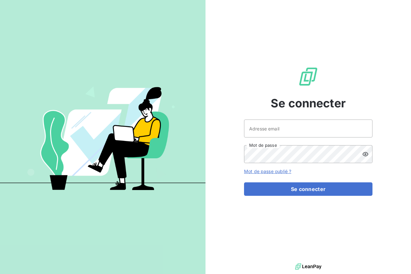  What do you see at coordinates (308, 77) in the screenshot?
I see `img: Logo LeanPay` at bounding box center [308, 77].